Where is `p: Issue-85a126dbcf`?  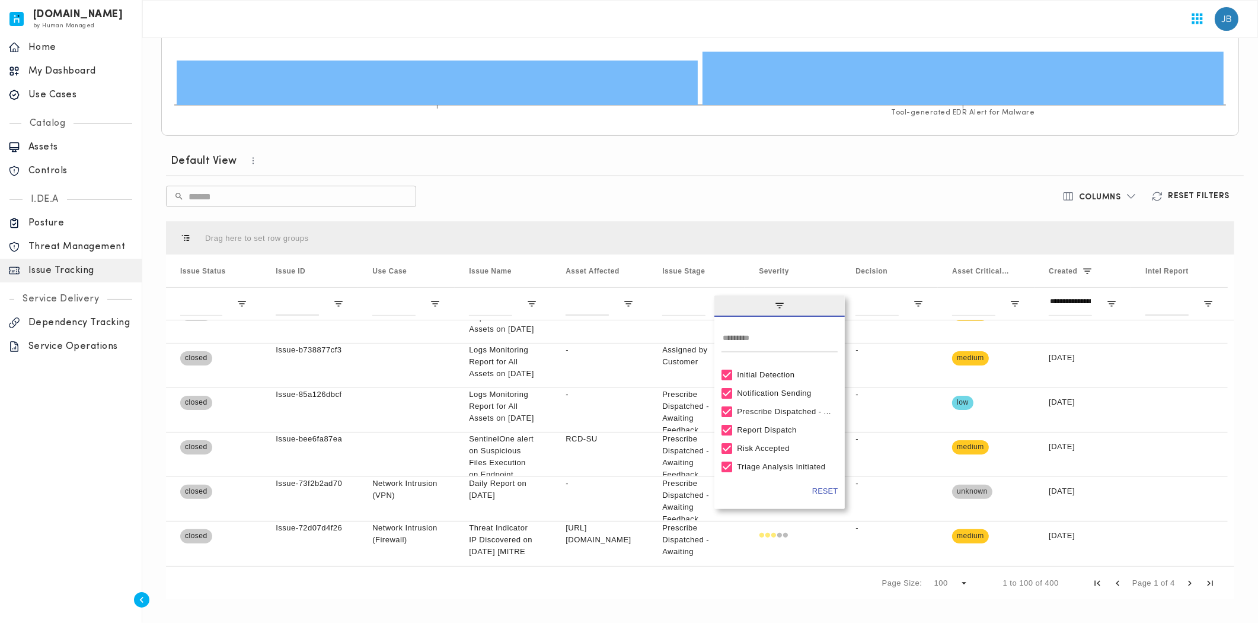
p: Issue-85a126dbcf is located at coordinates (310, 394).